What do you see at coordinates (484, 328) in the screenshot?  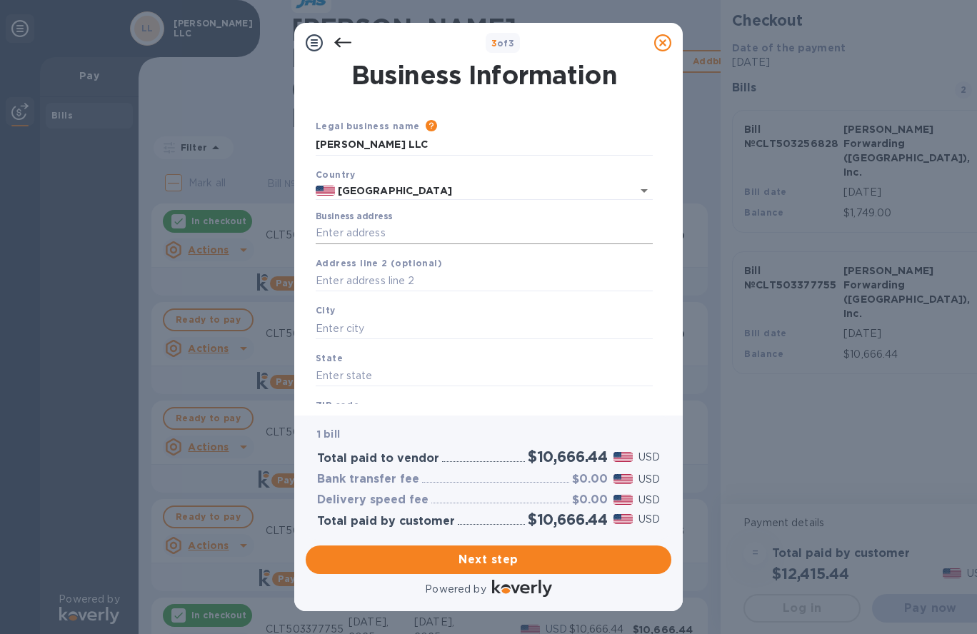 I see `input: Enter city` at bounding box center [484, 328].